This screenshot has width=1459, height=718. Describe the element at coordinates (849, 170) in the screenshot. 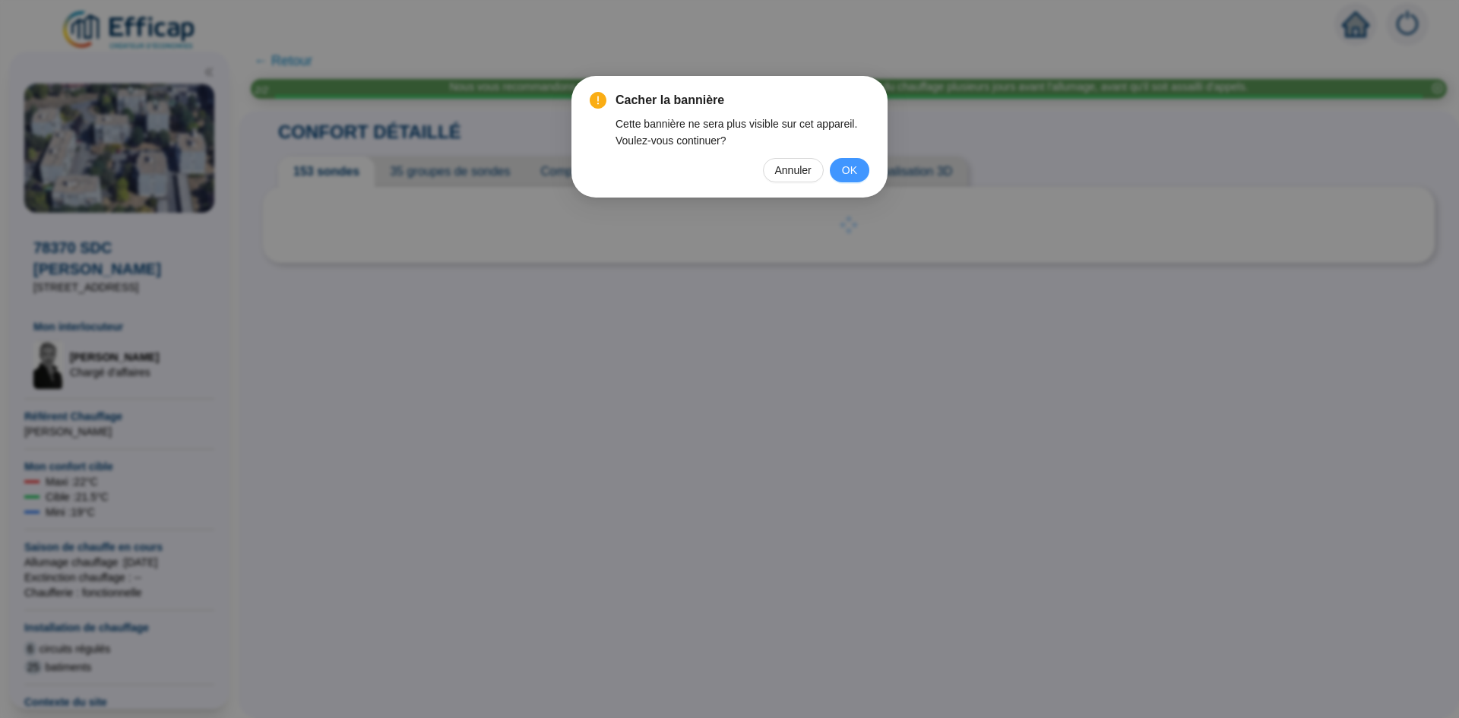

I see `button: OK` at that location.